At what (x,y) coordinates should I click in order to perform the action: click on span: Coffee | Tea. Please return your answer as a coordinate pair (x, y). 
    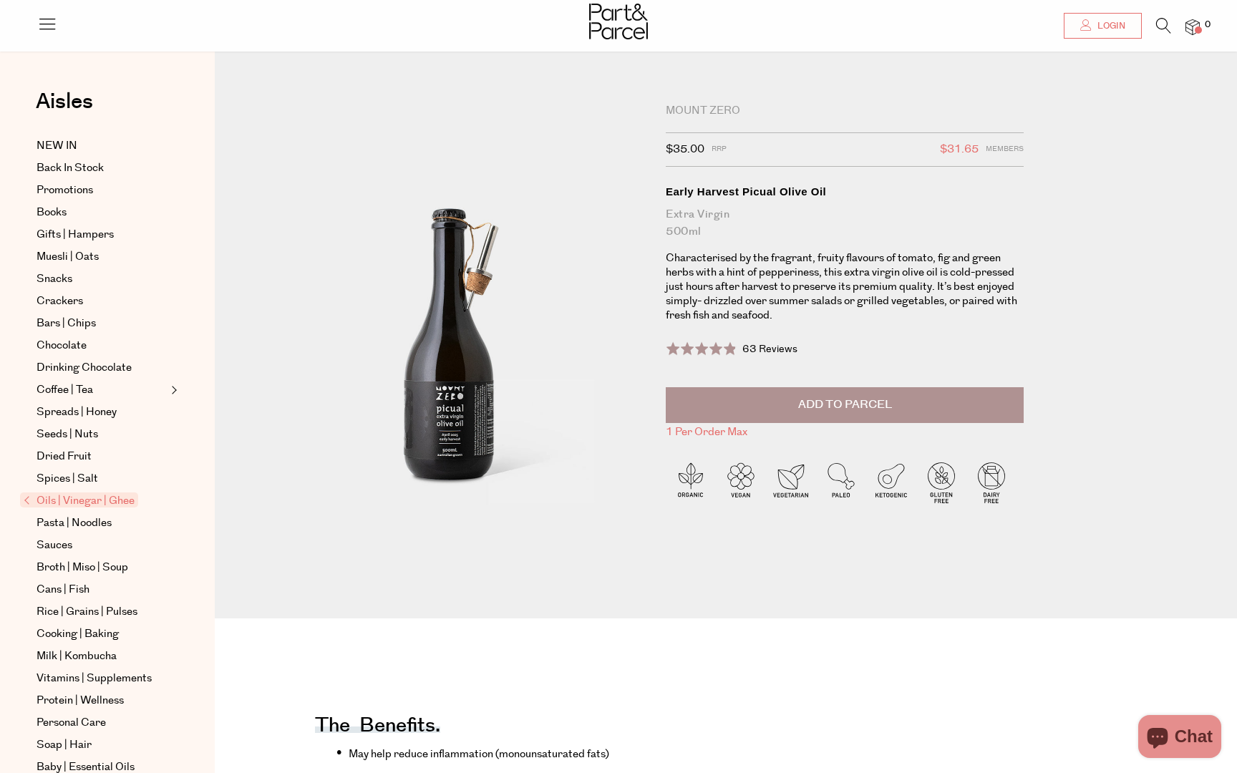
    Looking at the image, I should click on (64, 390).